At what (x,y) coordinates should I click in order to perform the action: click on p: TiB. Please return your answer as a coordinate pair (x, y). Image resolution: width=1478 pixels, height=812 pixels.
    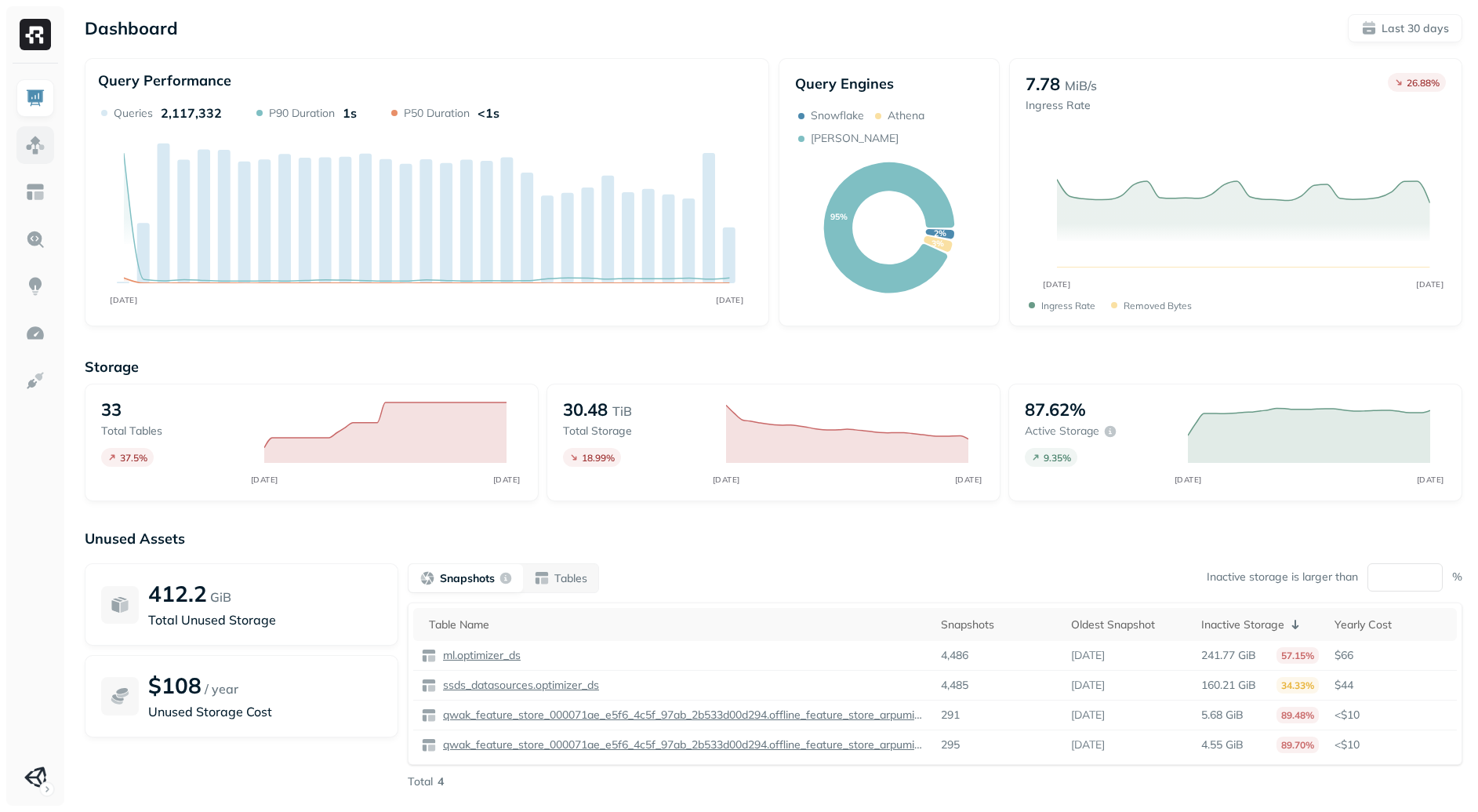
    Looking at the image, I should click on (622, 411).